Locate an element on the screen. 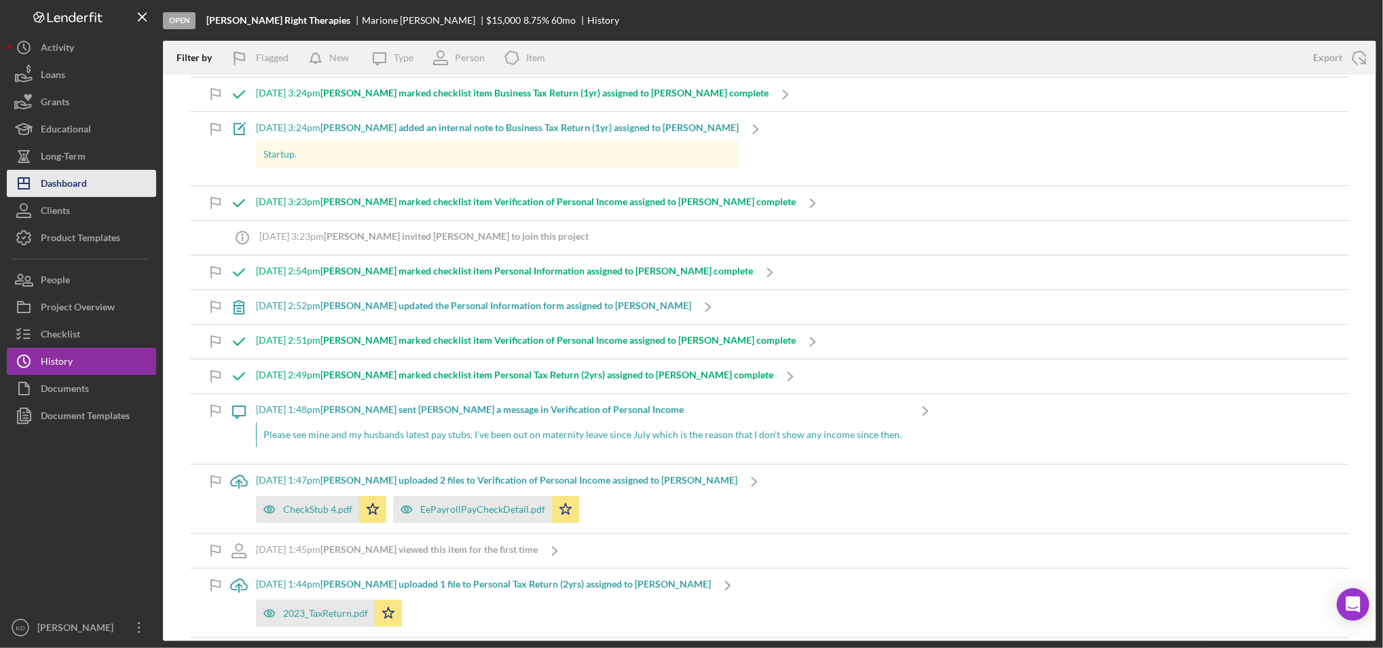 Image resolution: width=1383 pixels, height=648 pixels. a: Document Templates is located at coordinates (81, 415).